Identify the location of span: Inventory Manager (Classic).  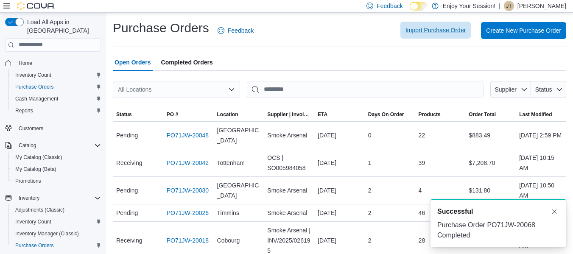
(47, 234).